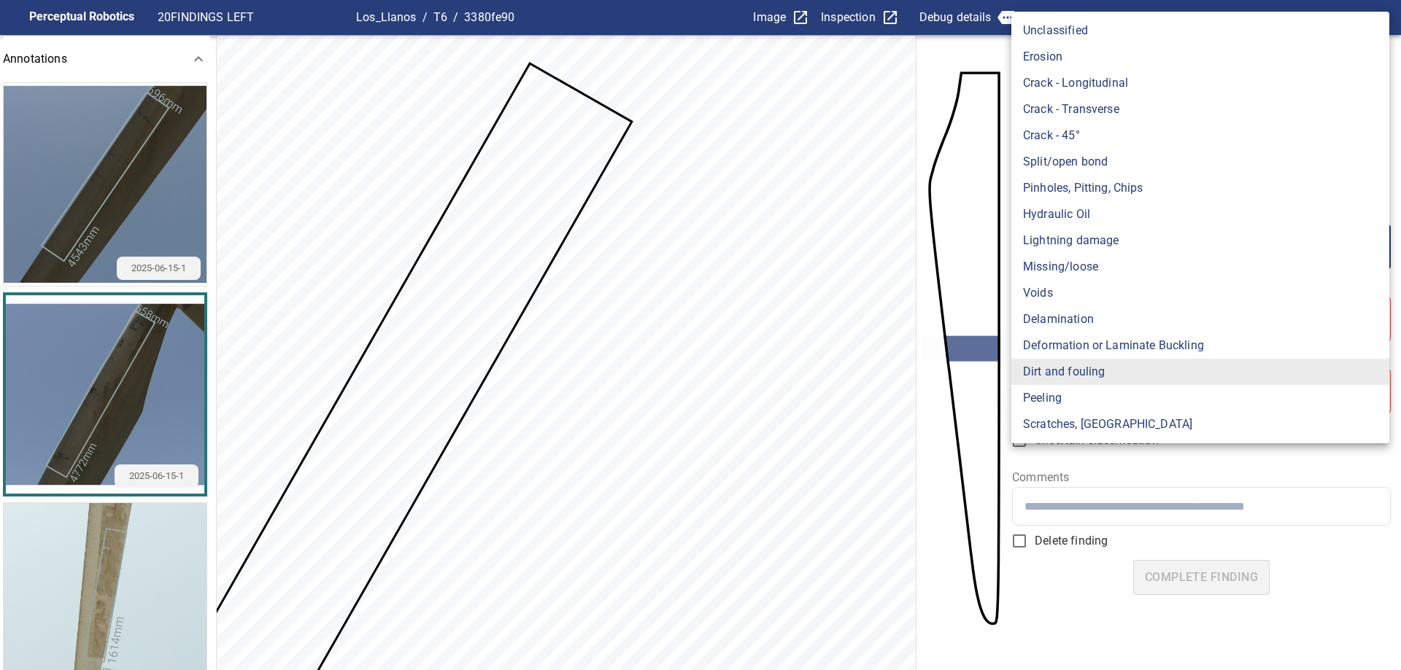 The image size is (1401, 670). I want to click on li: Crack - 45°, so click(1200, 136).